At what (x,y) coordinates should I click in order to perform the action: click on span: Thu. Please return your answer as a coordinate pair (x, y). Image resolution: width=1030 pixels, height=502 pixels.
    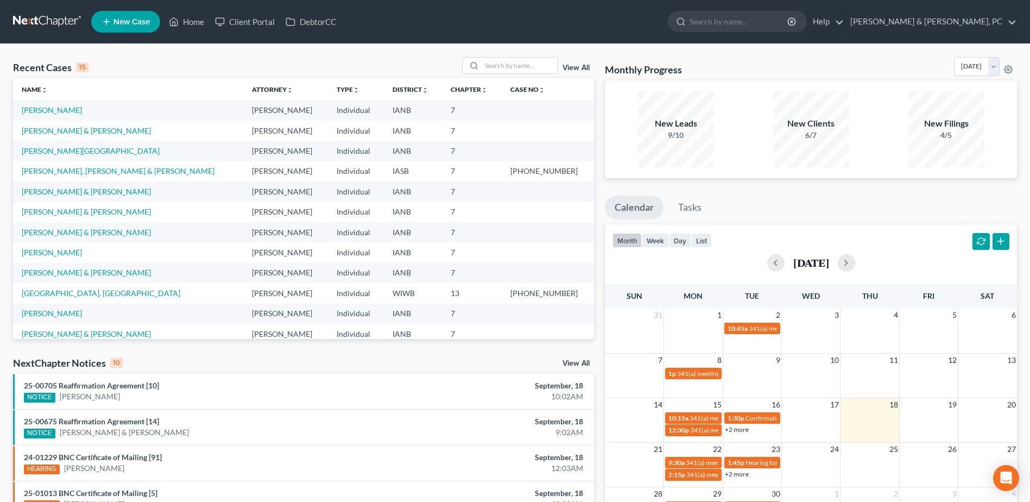
    Looking at the image, I should click on (870, 295).